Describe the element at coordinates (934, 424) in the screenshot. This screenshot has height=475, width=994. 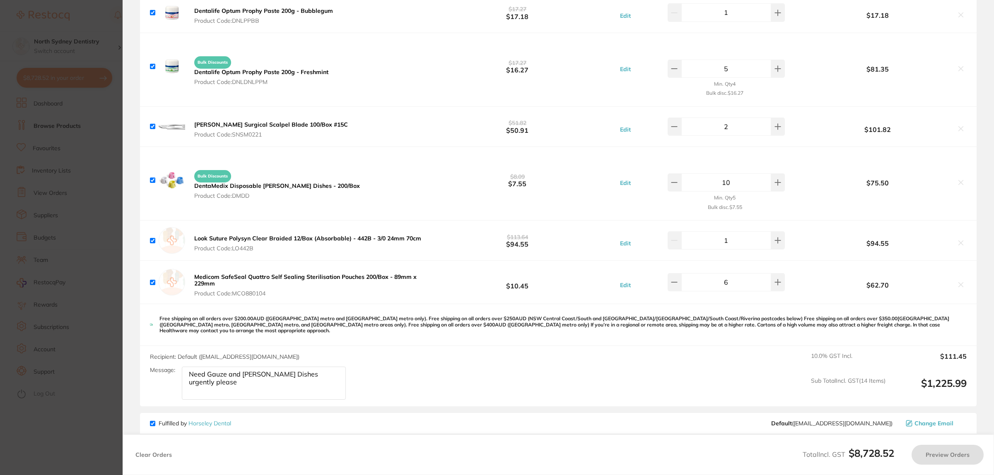
I see `span: Change Email` at that location.